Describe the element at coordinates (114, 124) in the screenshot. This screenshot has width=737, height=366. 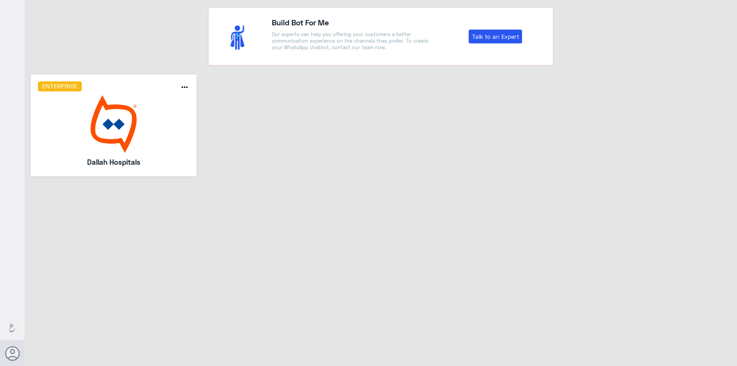
I see `img: bot image` at that location.